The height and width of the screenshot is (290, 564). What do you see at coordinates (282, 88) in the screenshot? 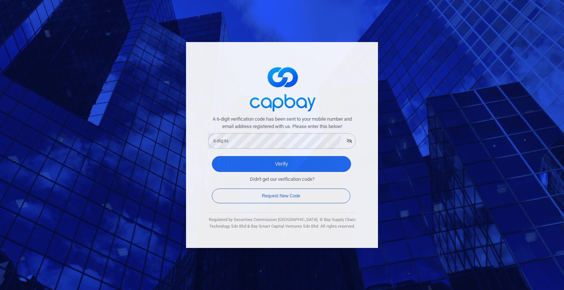
I see `img: logo` at bounding box center [282, 88].